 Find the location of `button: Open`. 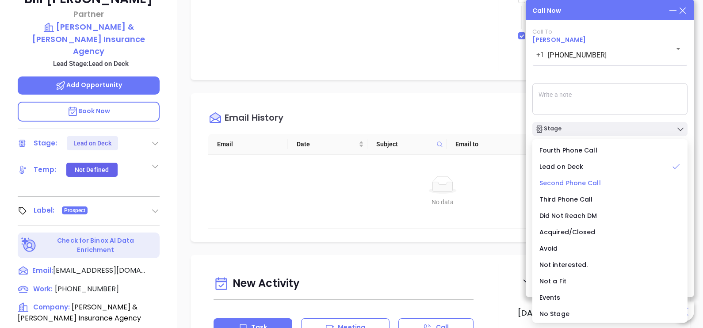

button: Open is located at coordinates (678, 49).